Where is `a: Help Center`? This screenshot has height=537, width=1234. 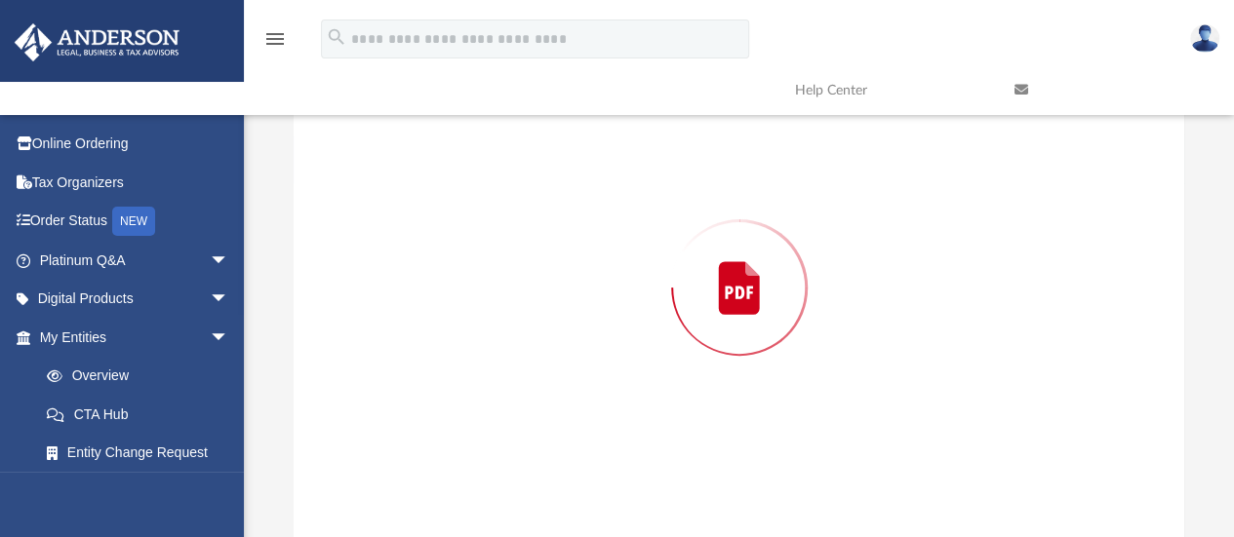
a: Help Center is located at coordinates (890, 90).